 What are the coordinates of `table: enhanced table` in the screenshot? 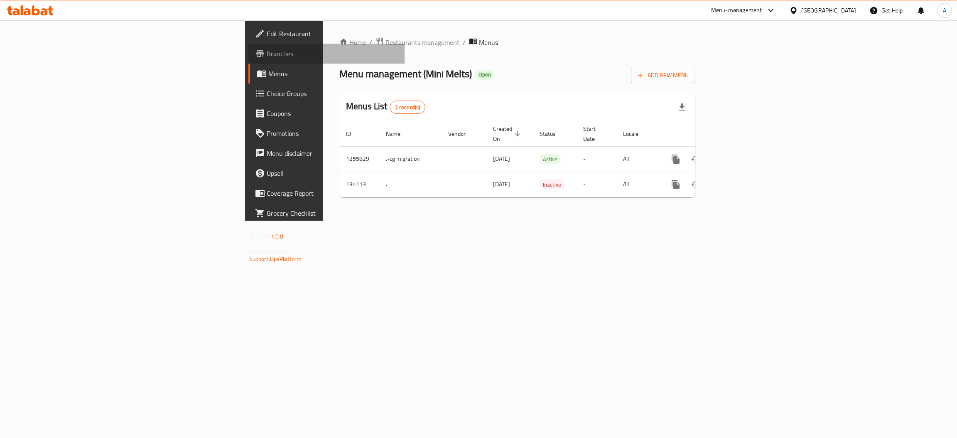 It's located at (546, 159).